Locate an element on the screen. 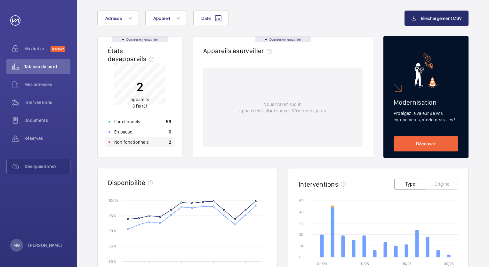 Image resolution: width=489 pixels, height=267 pixels. button: Téléchargement CSV is located at coordinates (437, 18).